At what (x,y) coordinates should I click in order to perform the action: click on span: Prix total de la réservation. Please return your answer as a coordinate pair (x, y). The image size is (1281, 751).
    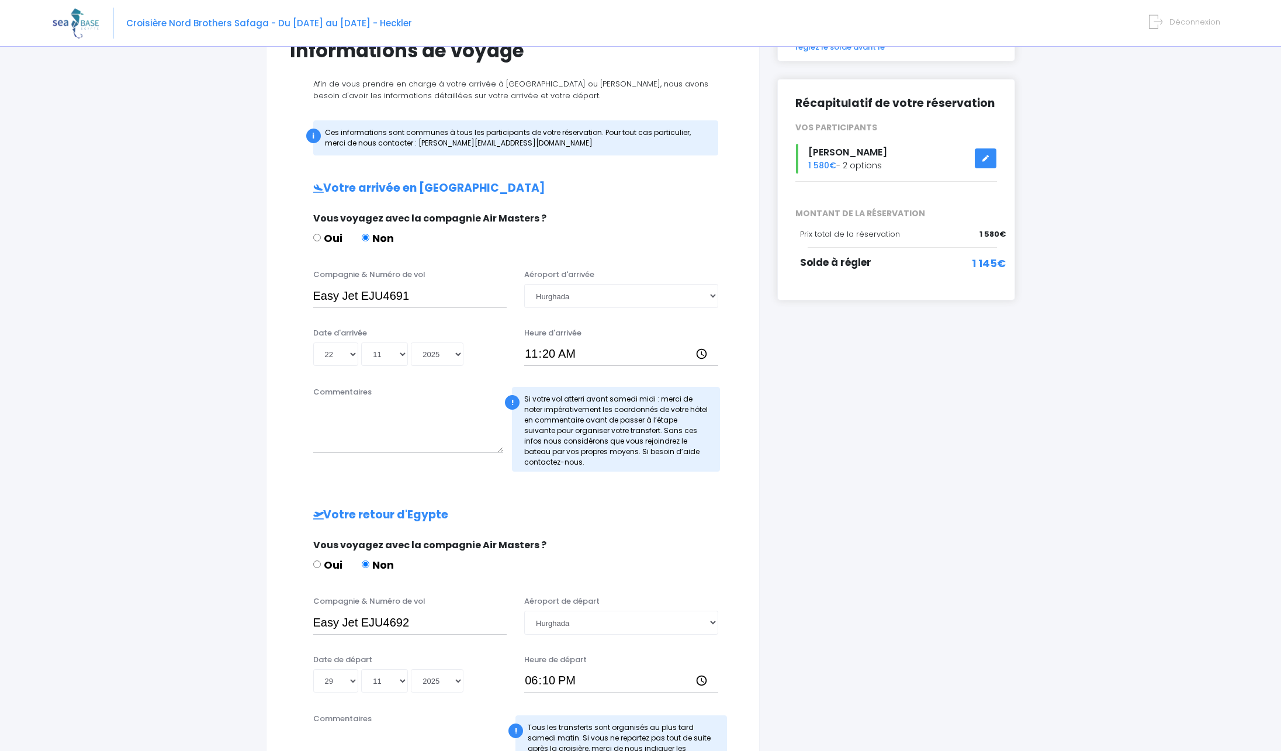
    Looking at the image, I should click on (850, 234).